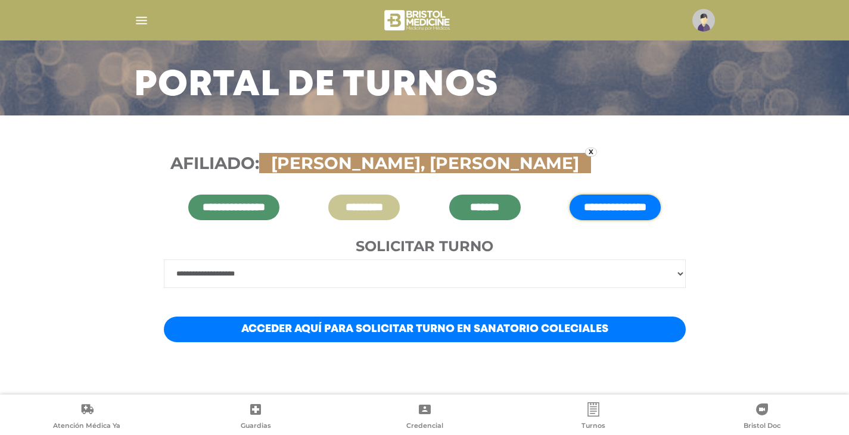 This screenshot has width=849, height=435. What do you see at coordinates (593, 418) in the screenshot?
I see `a: Turnos` at bounding box center [593, 418].